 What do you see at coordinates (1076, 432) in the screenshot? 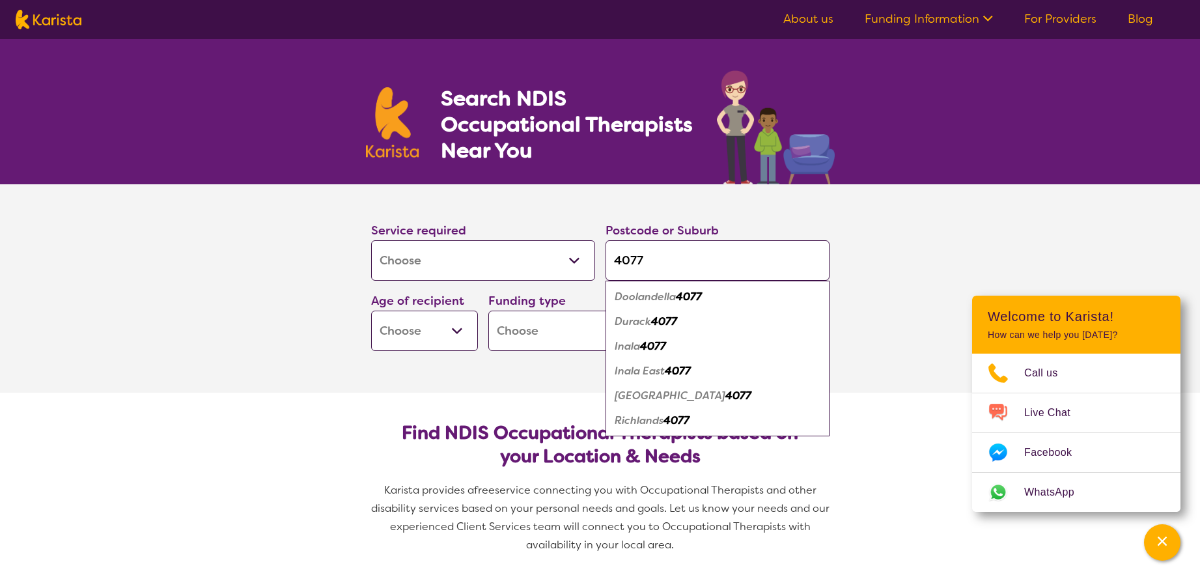
I see `ul: Choose channel` at bounding box center [1076, 432].